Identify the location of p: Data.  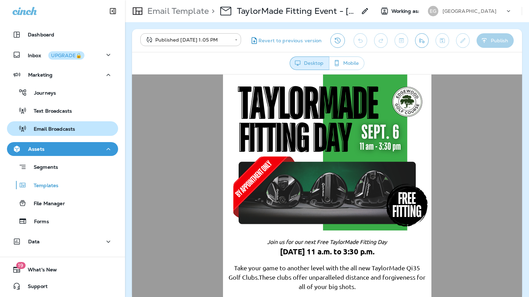
(34, 242).